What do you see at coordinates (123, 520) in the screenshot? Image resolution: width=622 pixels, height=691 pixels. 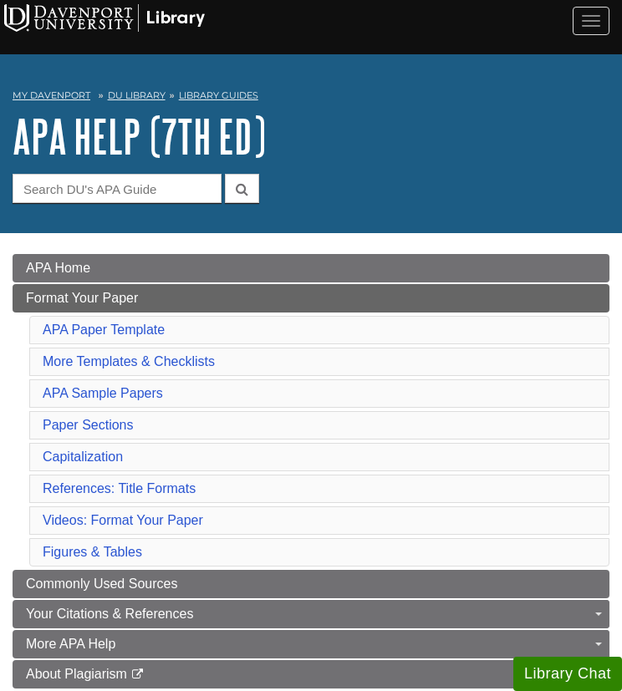 I see `a: Videos: Format Your Paper` at bounding box center [123, 520].